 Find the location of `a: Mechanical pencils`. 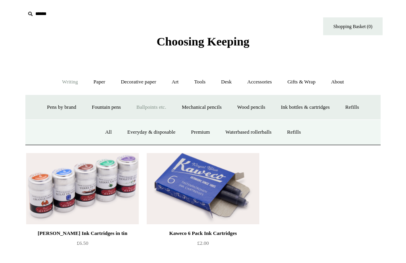

a: Mechanical pencils is located at coordinates (201, 107).